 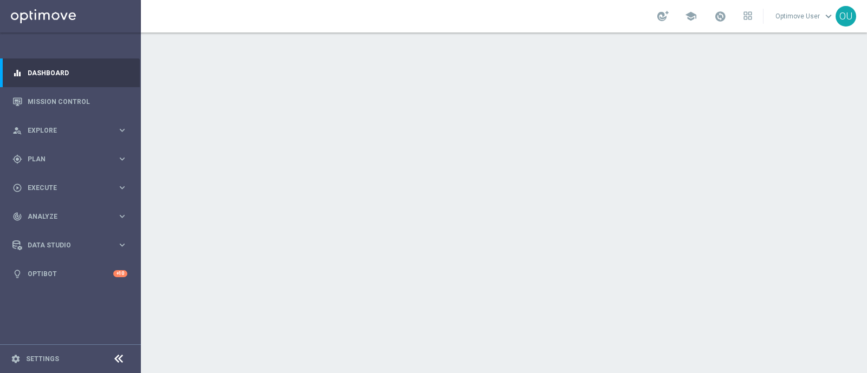 What do you see at coordinates (70, 274) in the screenshot?
I see `div: Optibot` at bounding box center [70, 274].